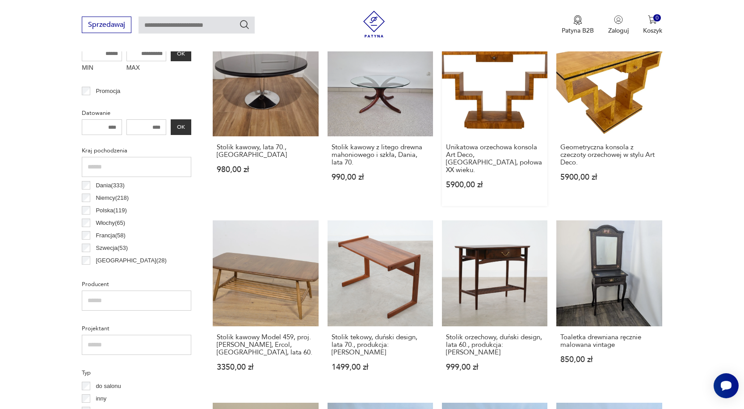 The image size is (744, 409). What do you see at coordinates (495, 118) in the screenshot?
I see `a: Unikatowa orzechowa konsola Art Deco, Polska, połowa XX wieku.Unikatowa orzechowa konsola Art Dec...` at bounding box center [495, 118].